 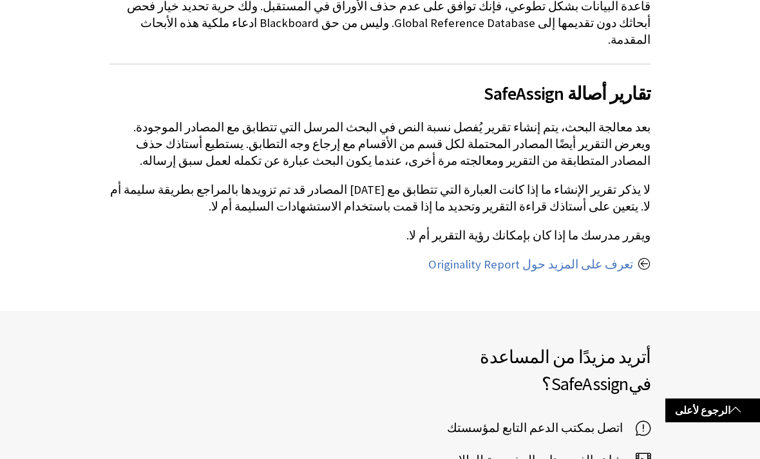 I want to click on h2: أتريد مزيدًا من المساعدة في ؟, so click(x=515, y=370).